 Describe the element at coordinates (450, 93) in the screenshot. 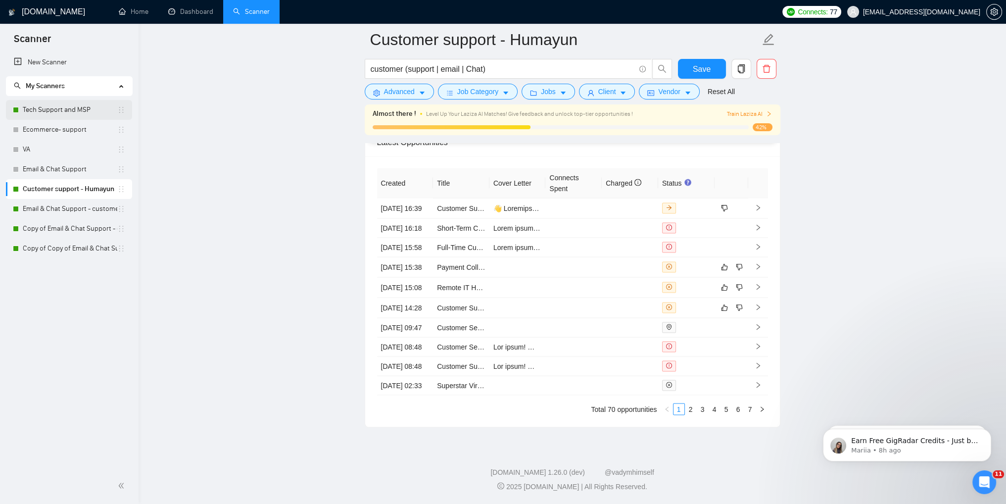

I see `span: bars` at that location.